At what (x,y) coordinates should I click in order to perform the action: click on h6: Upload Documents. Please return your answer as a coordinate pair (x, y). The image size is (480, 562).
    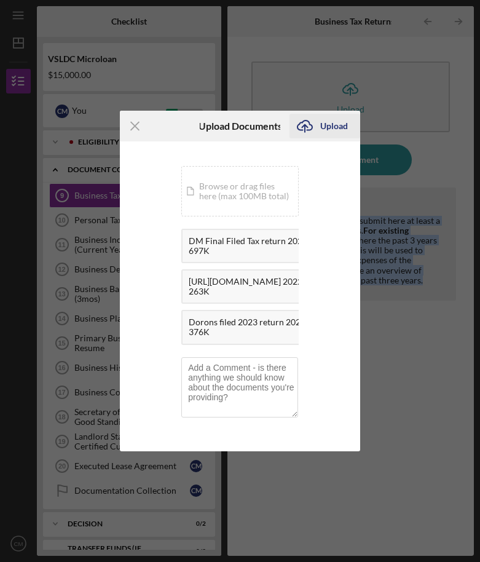
    Looking at the image, I should click on (240, 126).